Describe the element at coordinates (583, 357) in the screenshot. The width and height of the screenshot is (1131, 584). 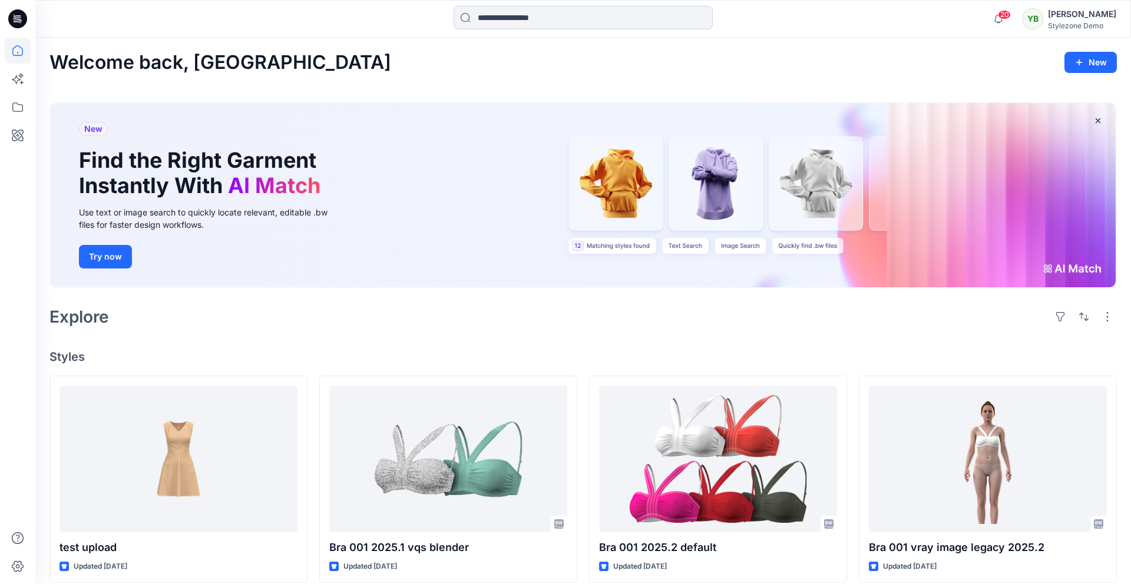
I see `h4: Styles` at that location.